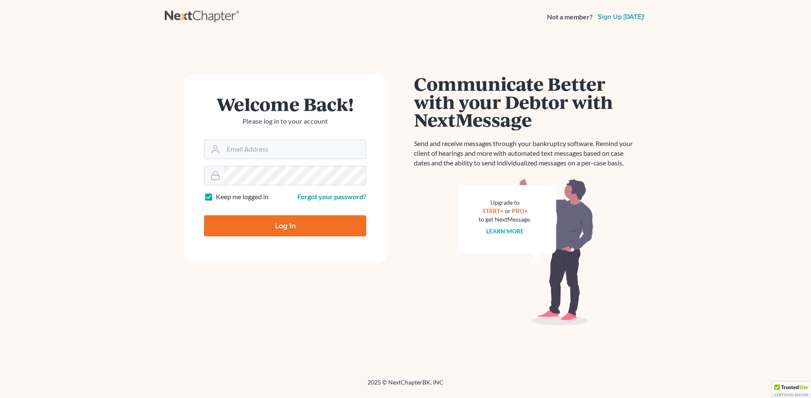 Image resolution: width=811 pixels, height=398 pixels. What do you see at coordinates (526, 102) in the screenshot?
I see `h1: Communicate Better with your Debtor with NextMessage` at bounding box center [526, 102].